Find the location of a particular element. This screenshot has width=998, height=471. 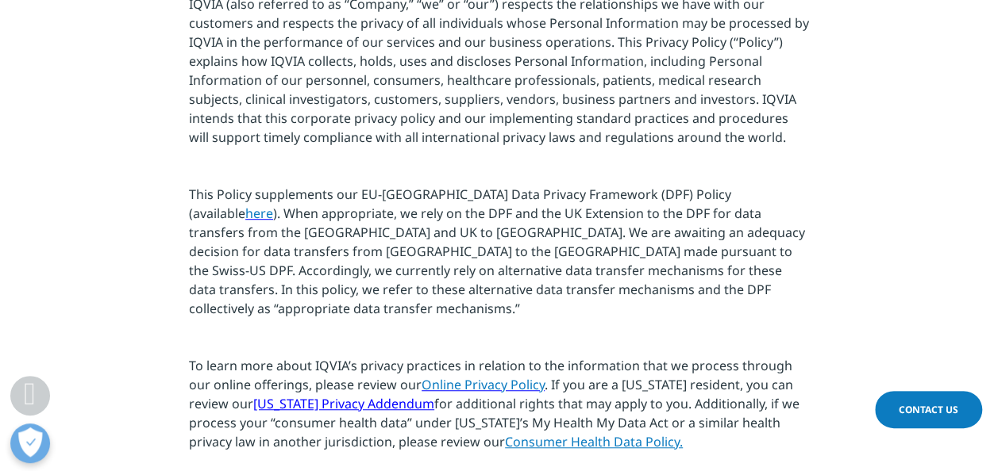

a: here is located at coordinates (259, 213).